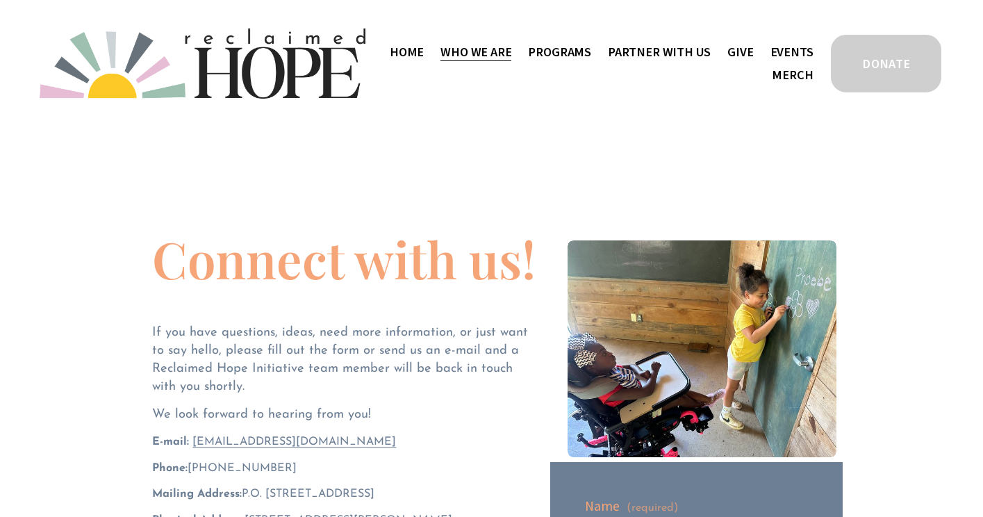  I want to click on strong: Phone:, so click(170, 468).